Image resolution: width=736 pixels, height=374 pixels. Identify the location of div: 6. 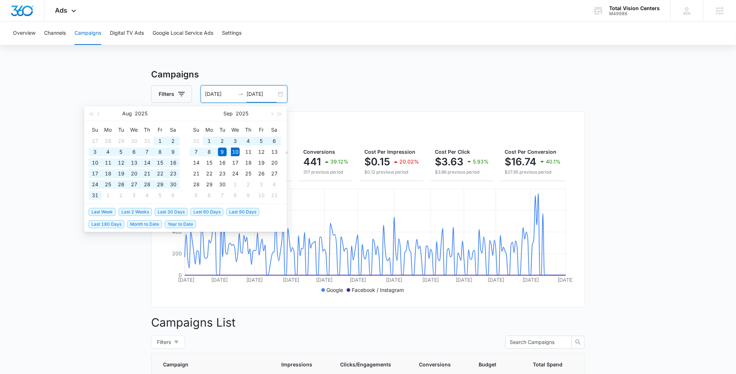
(134, 152).